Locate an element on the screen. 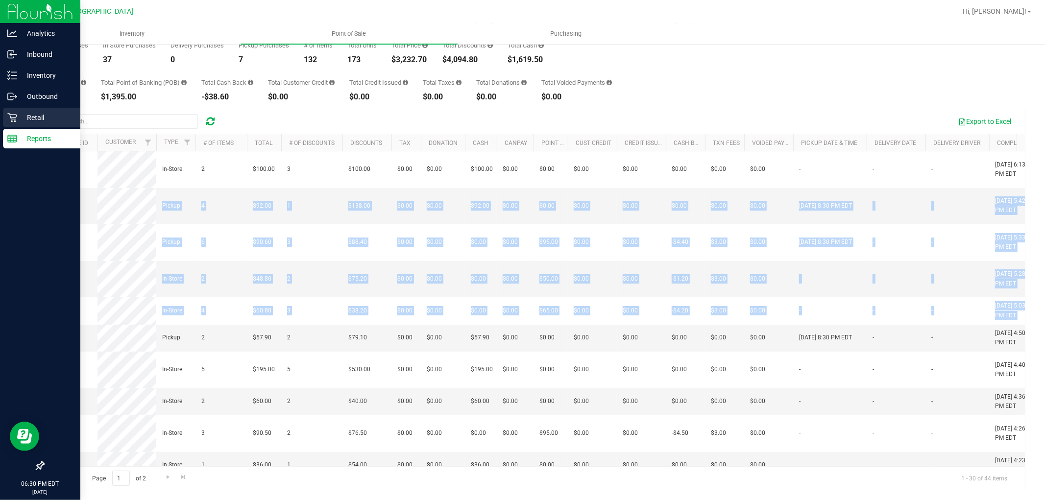 This screenshot has height=500, width=1045. a: Completed At is located at coordinates (1018, 143).